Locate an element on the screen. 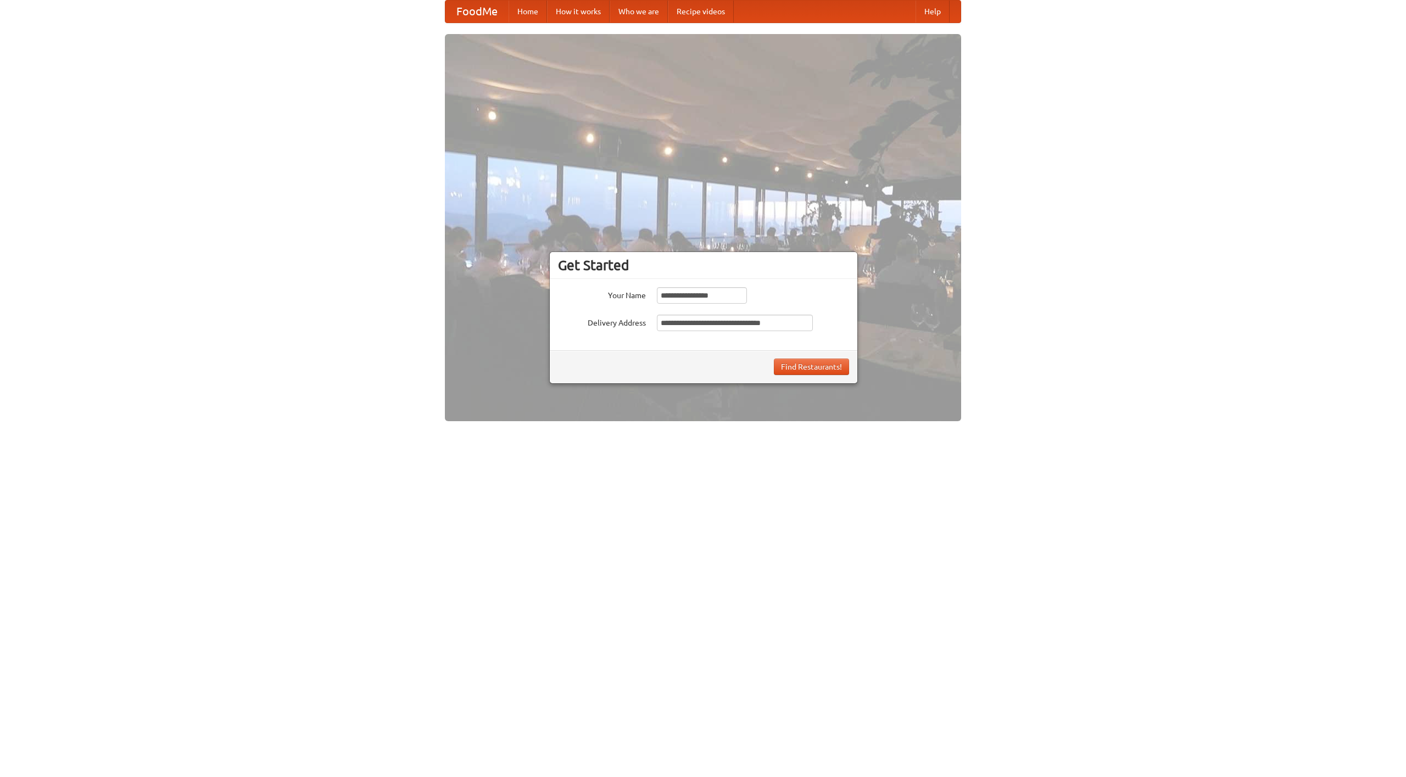  a: Help is located at coordinates (933, 12).